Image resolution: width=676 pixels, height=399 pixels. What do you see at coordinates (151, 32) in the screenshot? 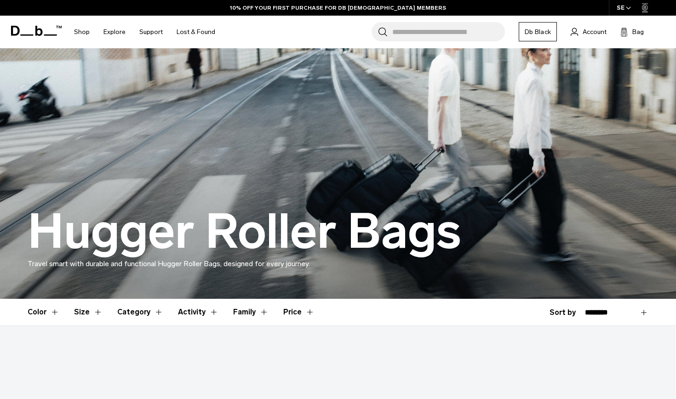
I see `a: Support` at bounding box center [151, 32].